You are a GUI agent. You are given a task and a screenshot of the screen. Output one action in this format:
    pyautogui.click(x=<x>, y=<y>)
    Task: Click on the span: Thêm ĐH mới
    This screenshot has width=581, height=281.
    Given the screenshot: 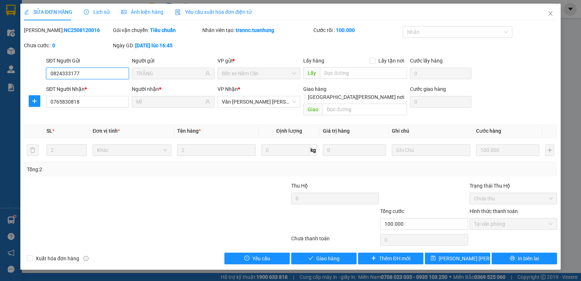 What is the action you would take?
    pyautogui.click(x=394, y=258)
    